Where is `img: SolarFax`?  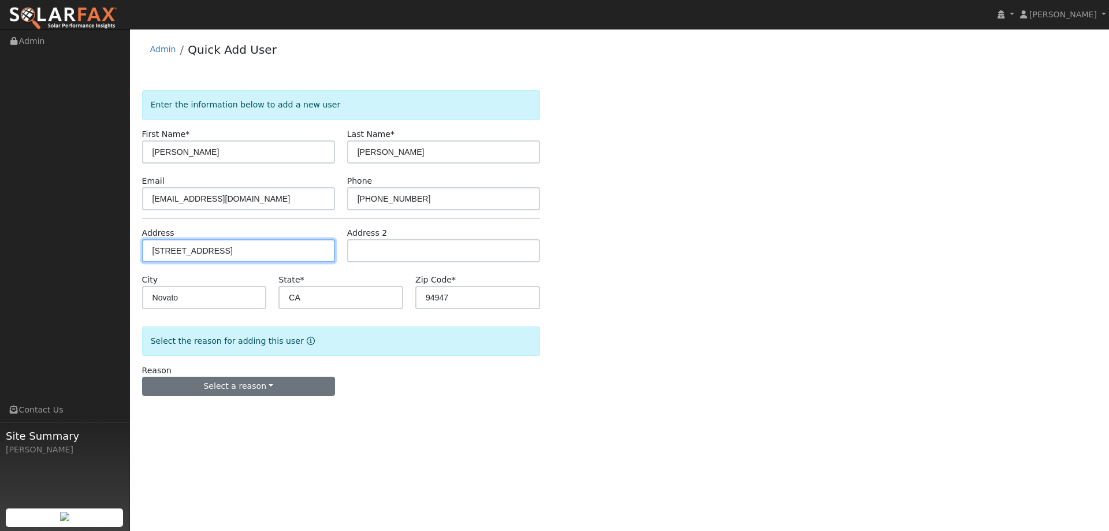
img: SolarFax is located at coordinates (63, 18).